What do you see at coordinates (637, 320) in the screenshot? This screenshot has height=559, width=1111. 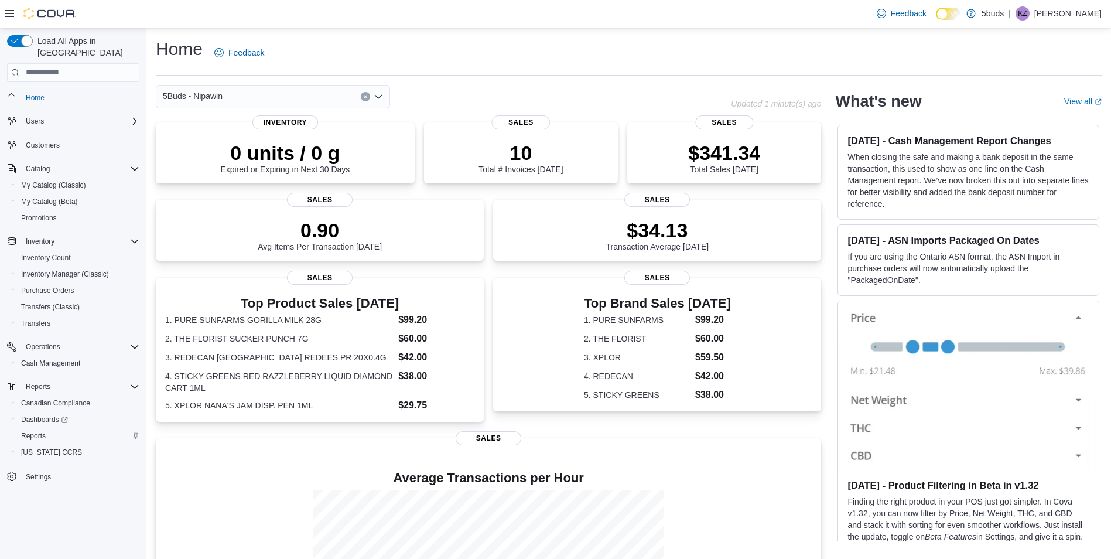 I see `dt: 1. PURE SUNFARMS` at bounding box center [637, 320].